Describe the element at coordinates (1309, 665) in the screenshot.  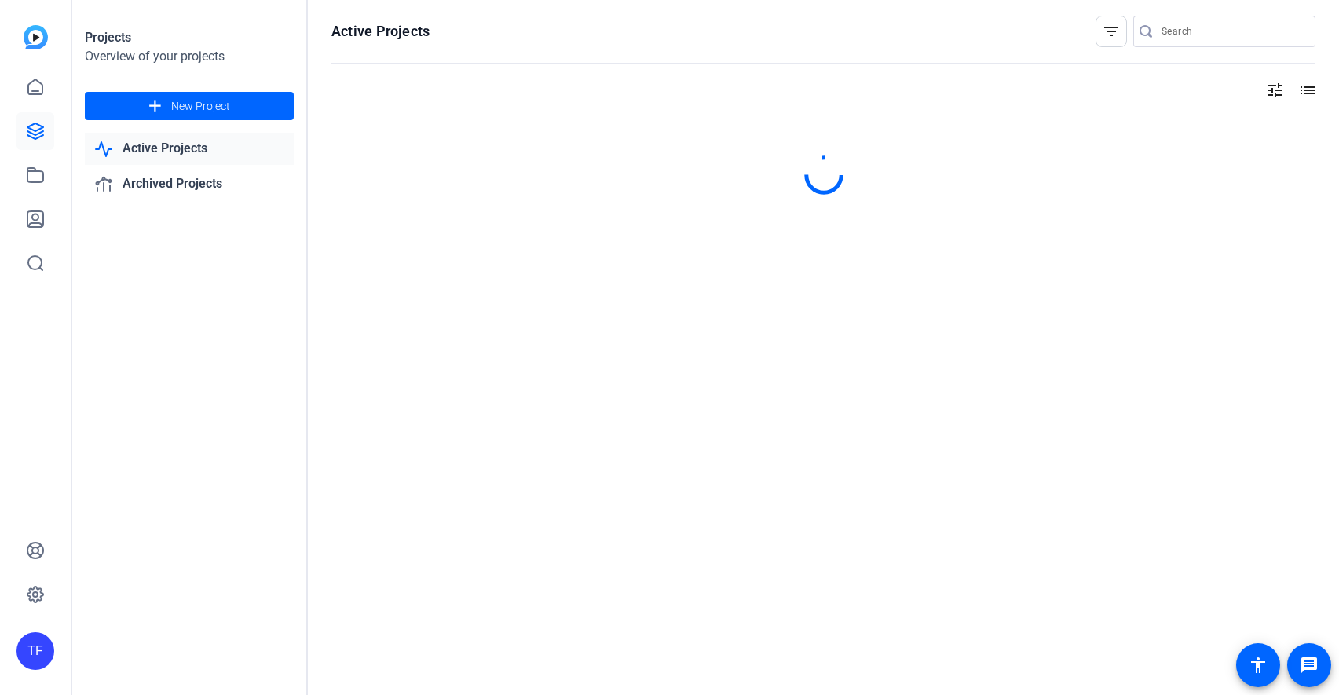
I see `mat-icon: message` at that location.